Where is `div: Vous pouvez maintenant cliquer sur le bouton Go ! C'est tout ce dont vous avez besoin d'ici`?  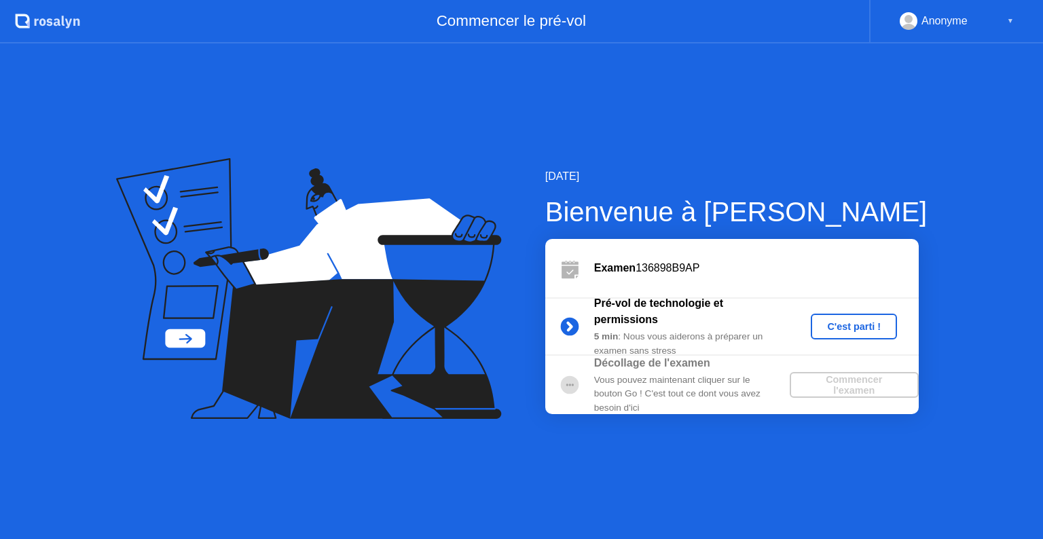 div: Vous pouvez maintenant cliquer sur le bouton Go ! C'est tout ce dont vous avez besoin d'ici is located at coordinates (692, 394).